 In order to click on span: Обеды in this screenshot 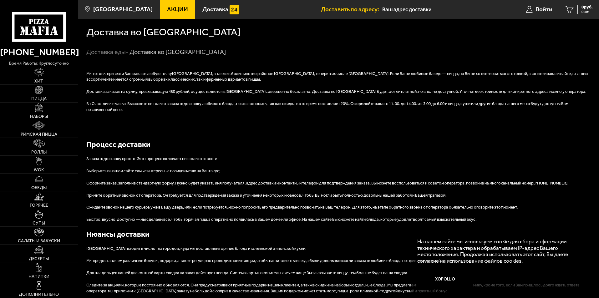, I will do `click(39, 188)`.